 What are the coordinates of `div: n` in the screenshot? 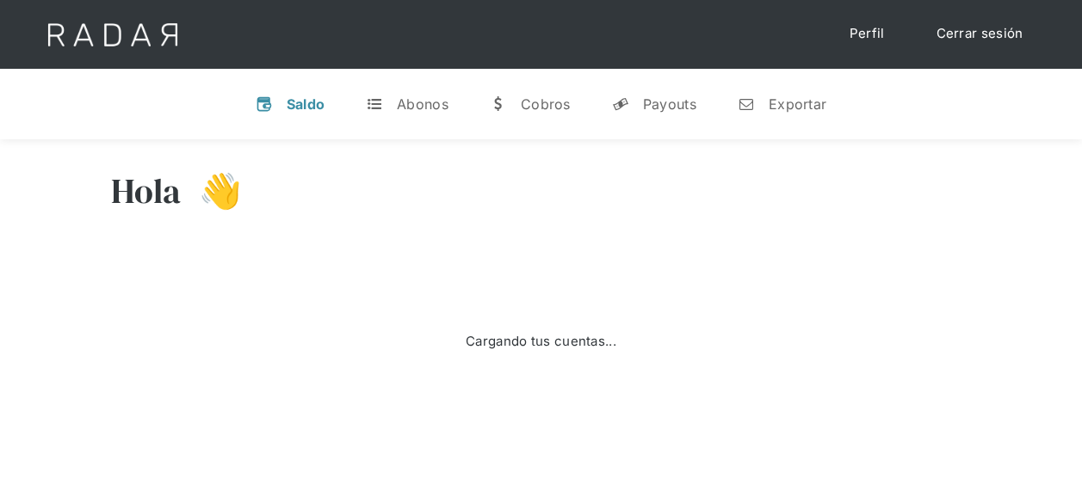 It's located at (746, 104).